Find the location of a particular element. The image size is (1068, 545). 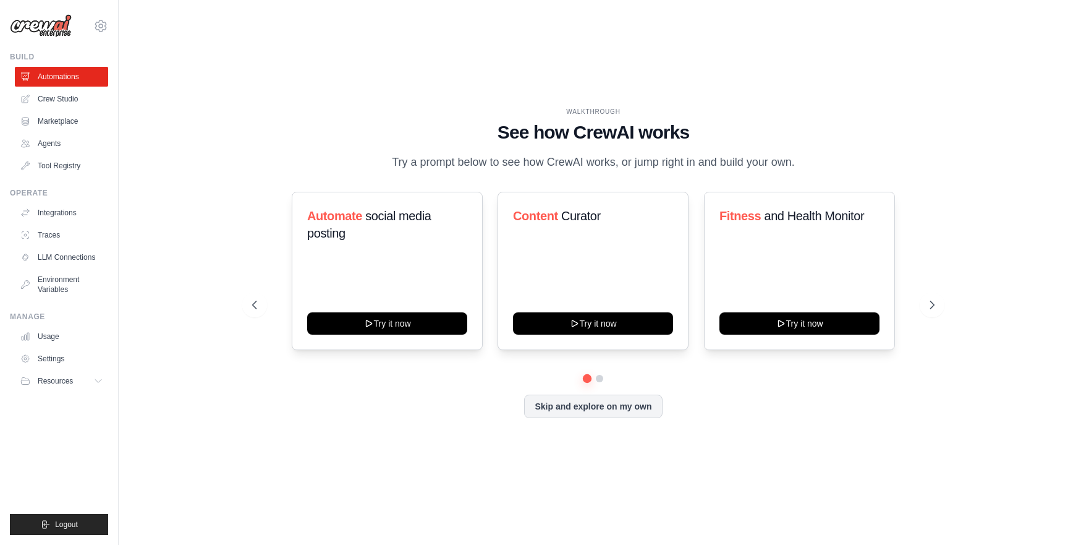

span: and Health Monitor is located at coordinates (814, 216).